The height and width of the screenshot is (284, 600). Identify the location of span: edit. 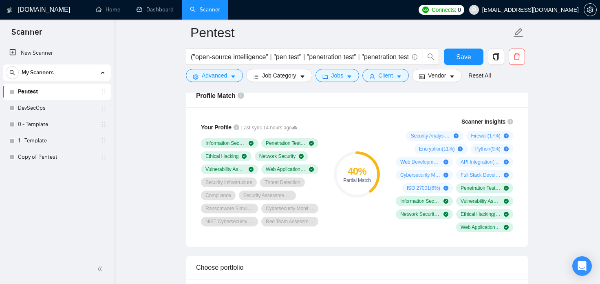
(518, 33).